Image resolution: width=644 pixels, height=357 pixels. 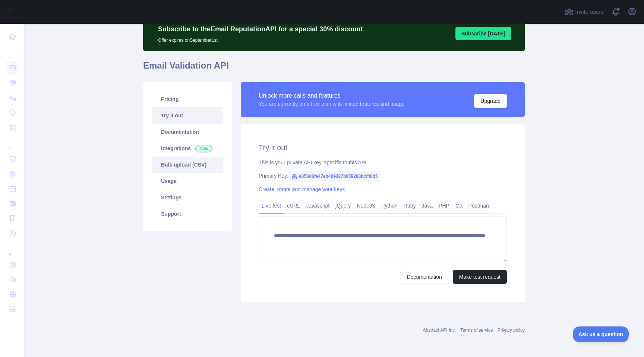 I want to click on button: Make test request, so click(x=480, y=277).